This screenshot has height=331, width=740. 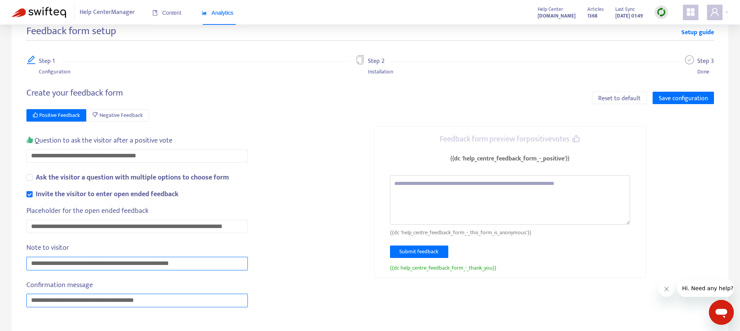 What do you see at coordinates (75, 93) in the screenshot?
I see `h4: Create your feedback form` at bounding box center [75, 93].